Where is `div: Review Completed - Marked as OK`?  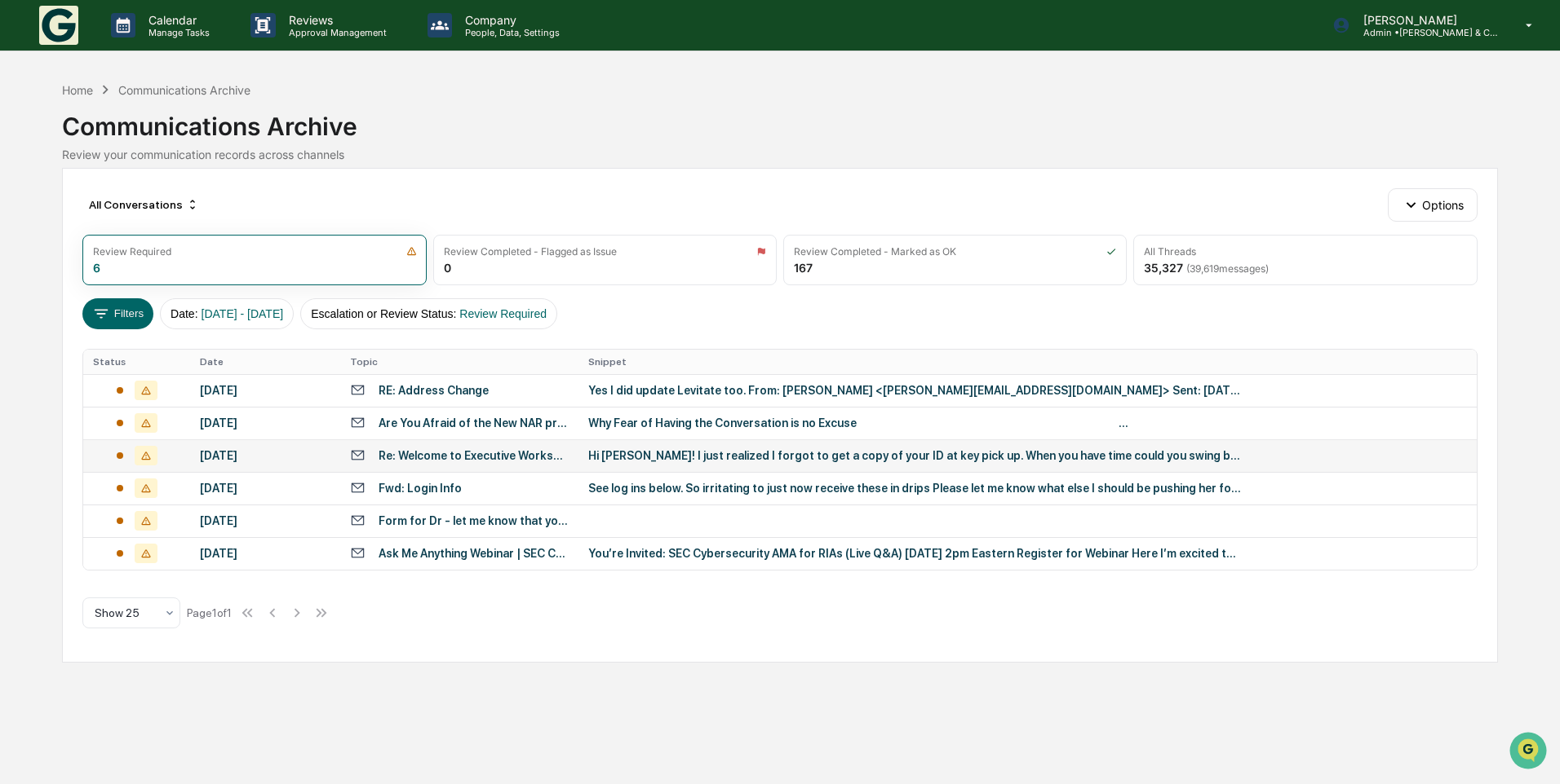
div: Review Completed - Marked as OK is located at coordinates (874, 251).